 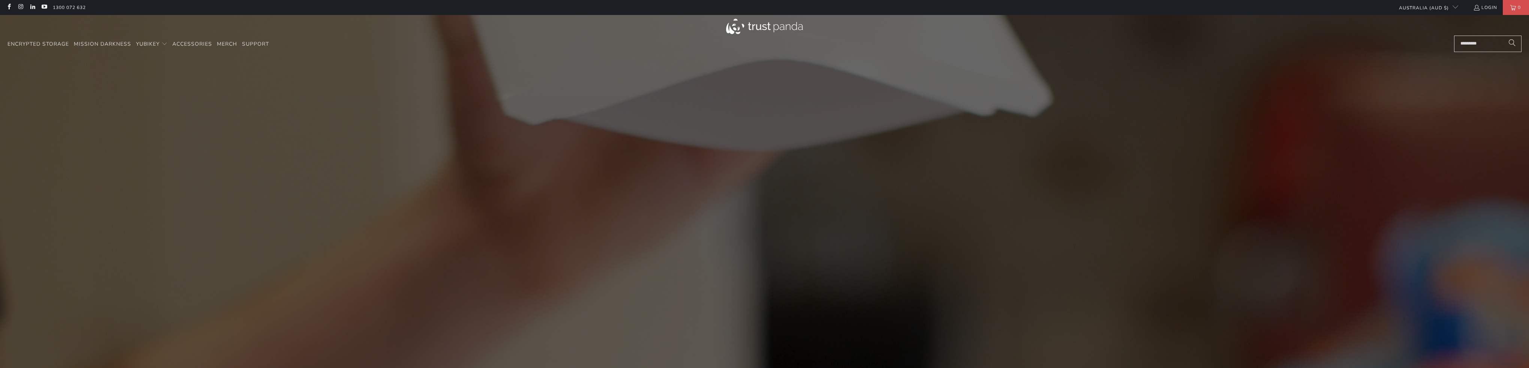 I want to click on a: Trust Panda Australia on Facebook, so click(x=9, y=7).